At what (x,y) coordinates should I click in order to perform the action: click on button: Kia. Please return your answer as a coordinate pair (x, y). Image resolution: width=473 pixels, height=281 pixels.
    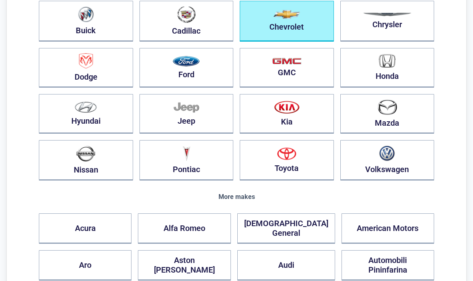
    Looking at the image, I should click on (287, 114).